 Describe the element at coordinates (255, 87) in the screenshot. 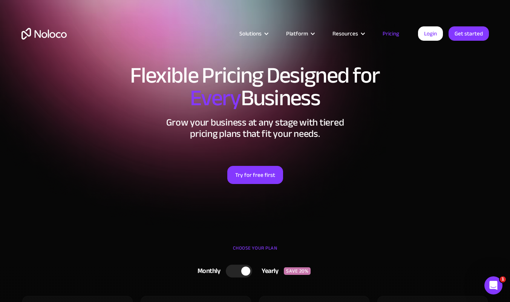

I see `h1: Flexible Pricing Designed for Business` at that location.